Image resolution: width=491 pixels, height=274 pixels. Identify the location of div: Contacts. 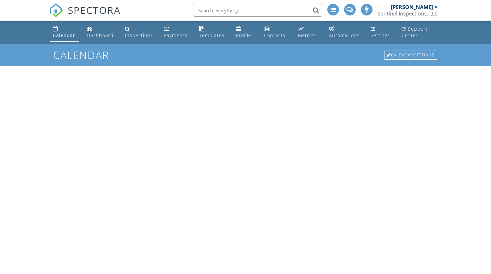
(274, 35).